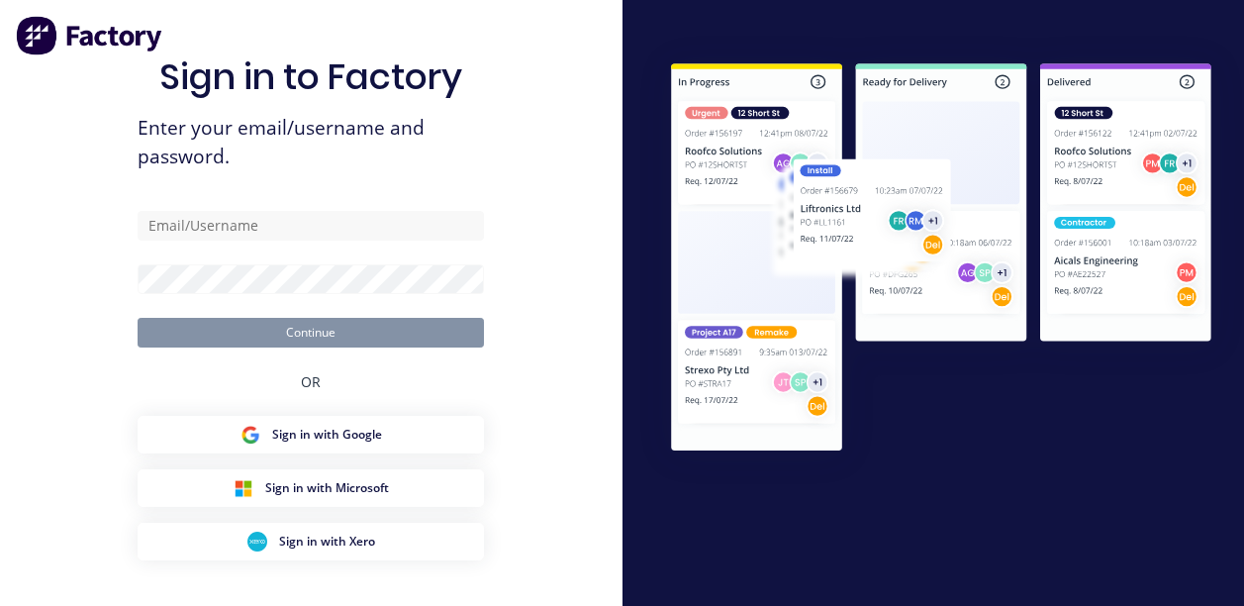 This screenshot has width=1244, height=606. I want to click on span: Sign in with Google, so click(327, 435).